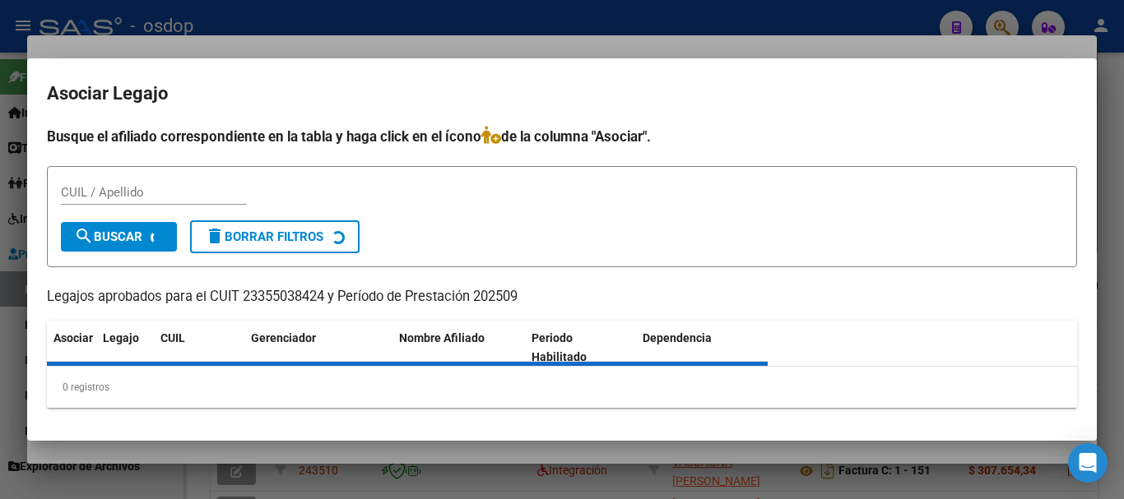 This screenshot has height=499, width=1124. Describe the element at coordinates (118, 237) in the screenshot. I see `button: Buscar` at that location.